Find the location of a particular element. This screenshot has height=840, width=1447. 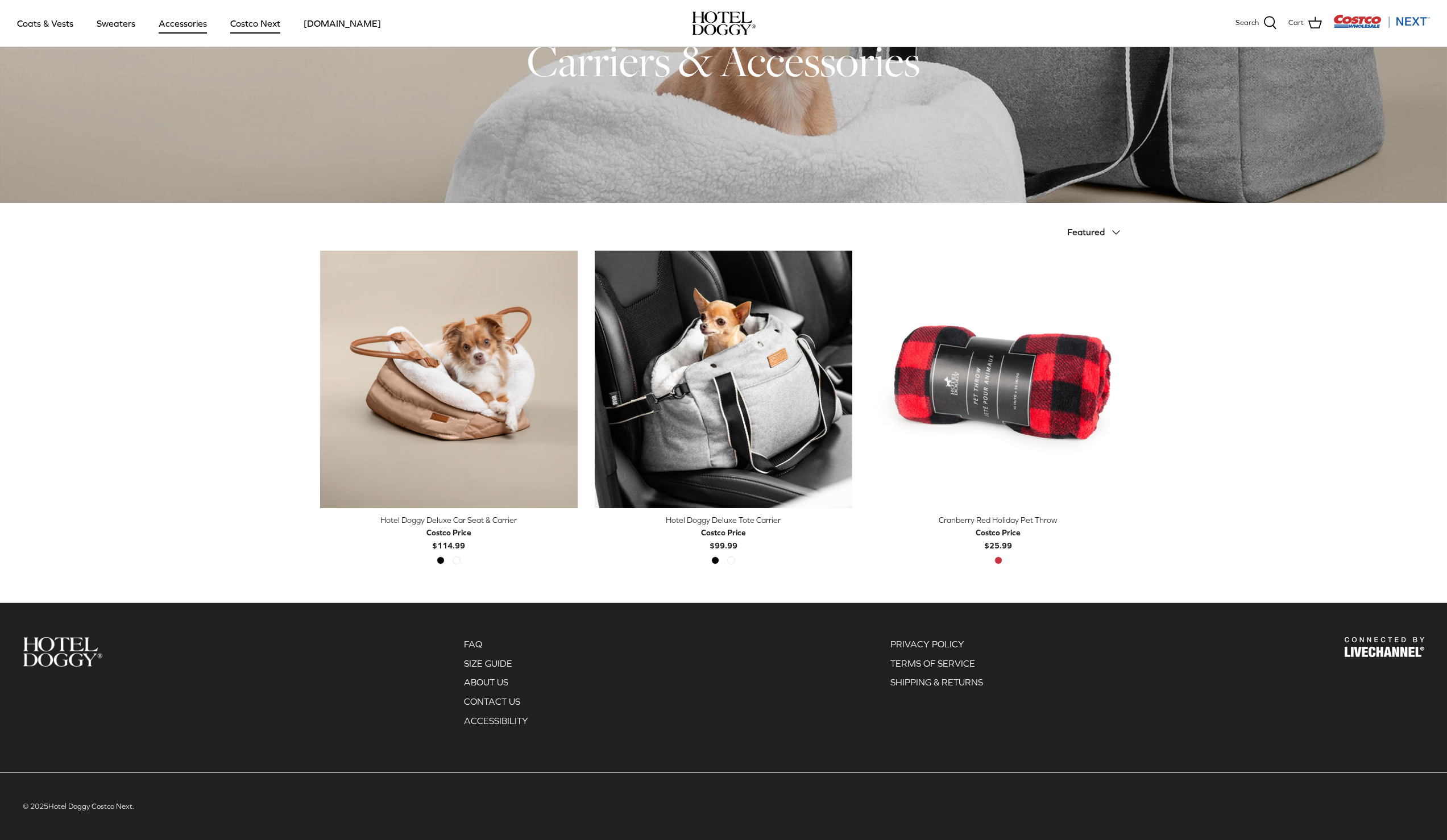

span: Featured is located at coordinates (1086, 232).